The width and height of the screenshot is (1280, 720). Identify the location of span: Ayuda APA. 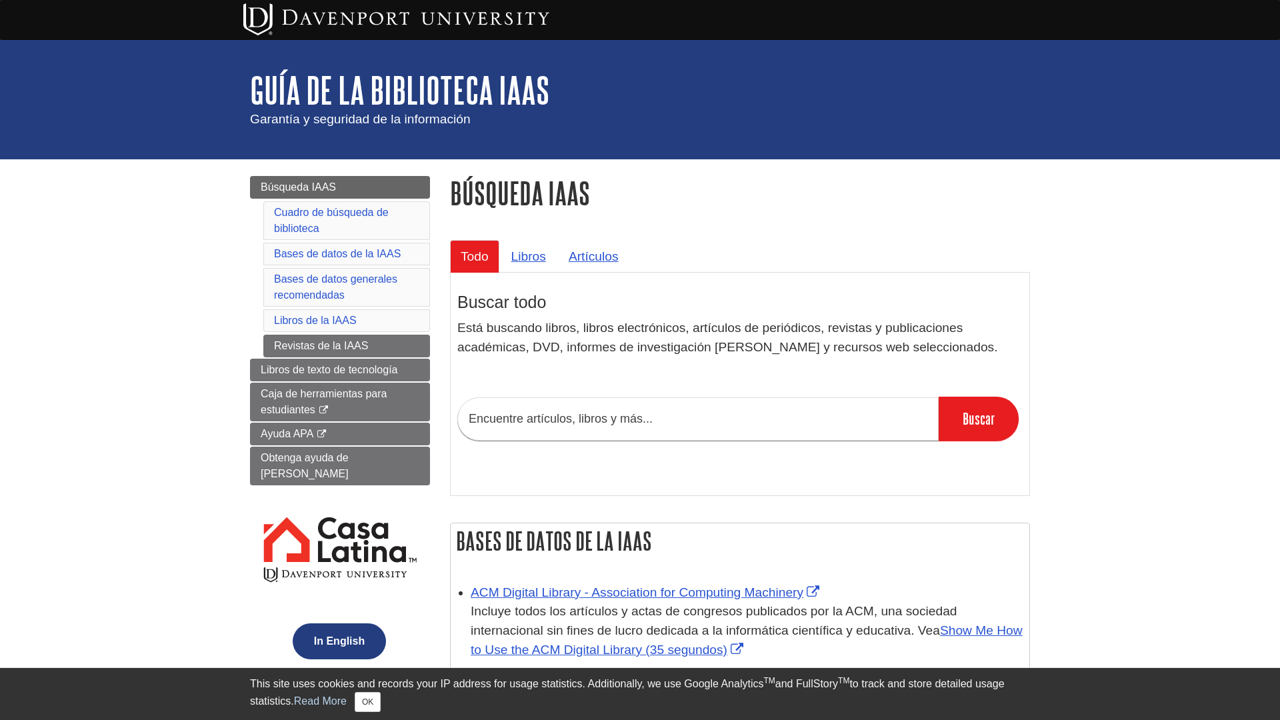
(287, 433).